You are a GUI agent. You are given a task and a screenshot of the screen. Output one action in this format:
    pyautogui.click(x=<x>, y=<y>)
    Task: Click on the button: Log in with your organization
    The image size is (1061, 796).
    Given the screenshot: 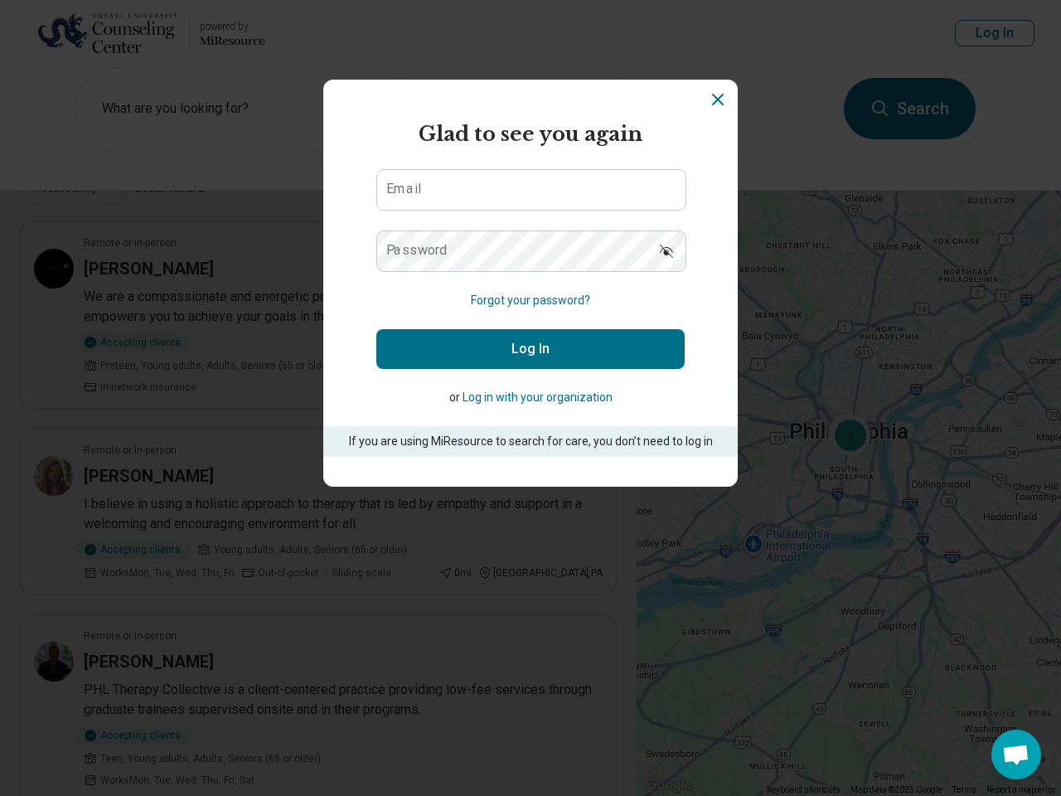 What is the action you would take?
    pyautogui.click(x=537, y=397)
    